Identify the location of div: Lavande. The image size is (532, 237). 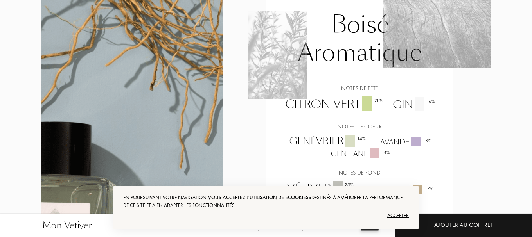
(403, 142).